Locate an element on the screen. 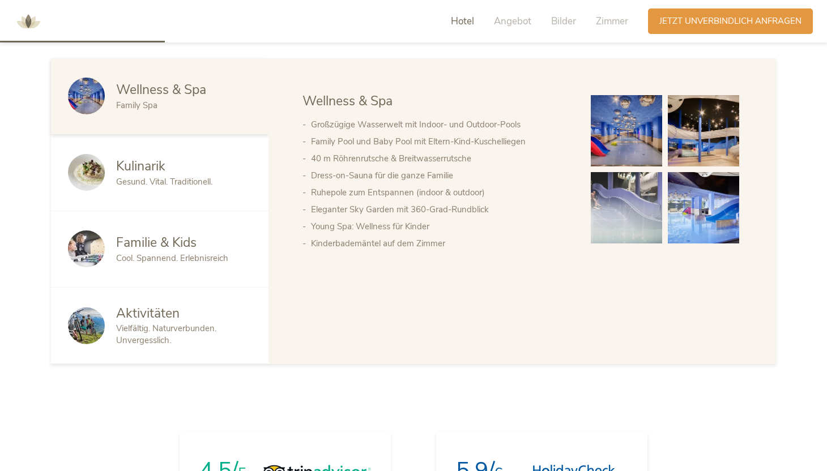 This screenshot has height=471, width=827. span: Angebot is located at coordinates (513, 21).